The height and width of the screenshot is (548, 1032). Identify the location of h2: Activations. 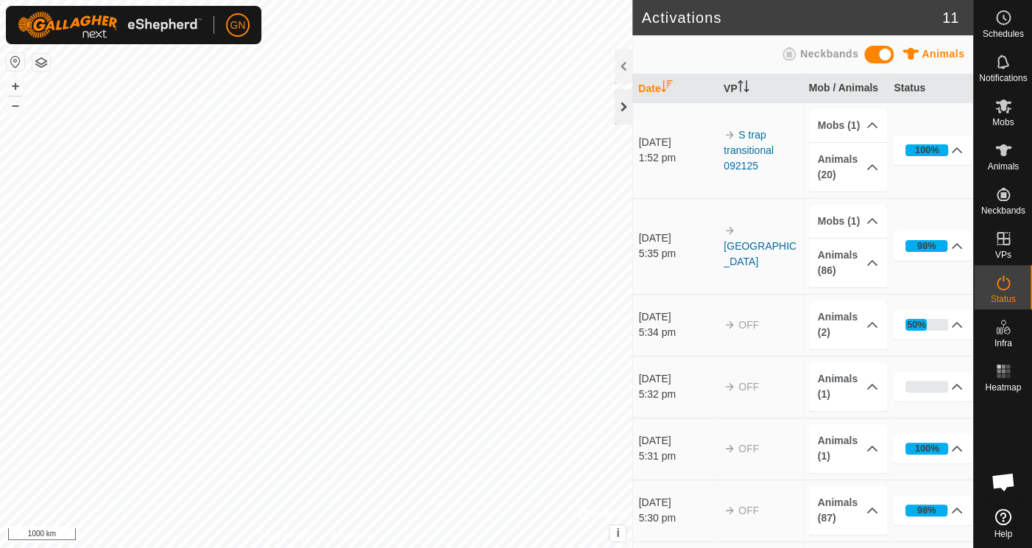
(791, 18).